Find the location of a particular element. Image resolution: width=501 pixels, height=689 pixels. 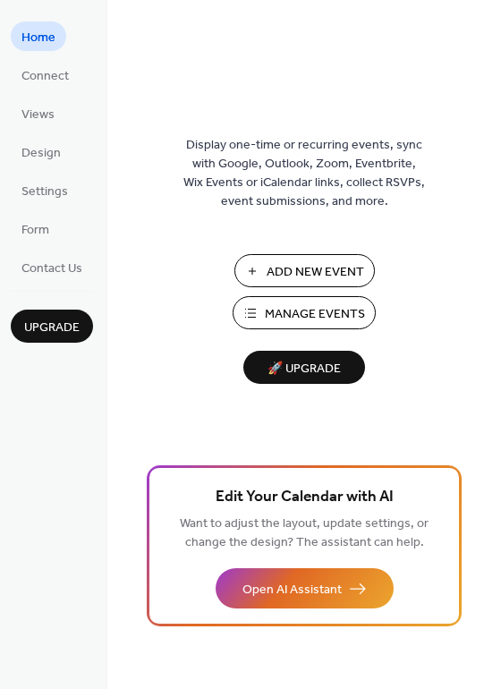

button: Upgrade is located at coordinates (52, 326).